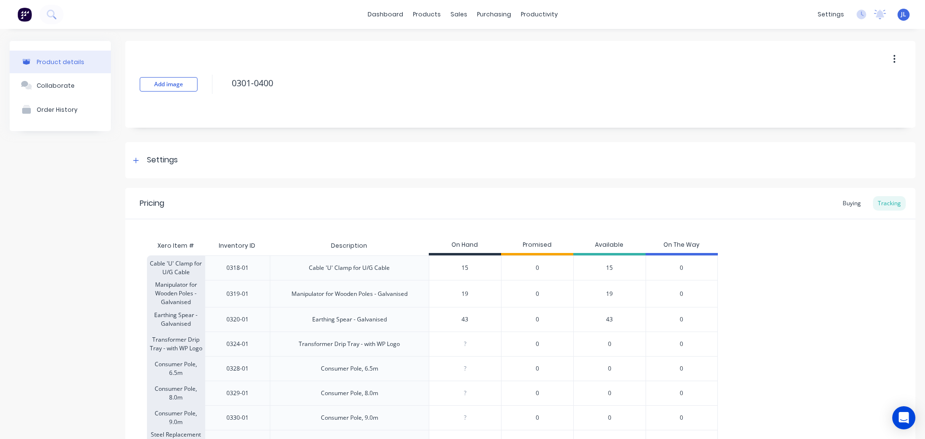 The height and width of the screenshot is (439, 925). I want to click on span: JL, so click(904, 14).